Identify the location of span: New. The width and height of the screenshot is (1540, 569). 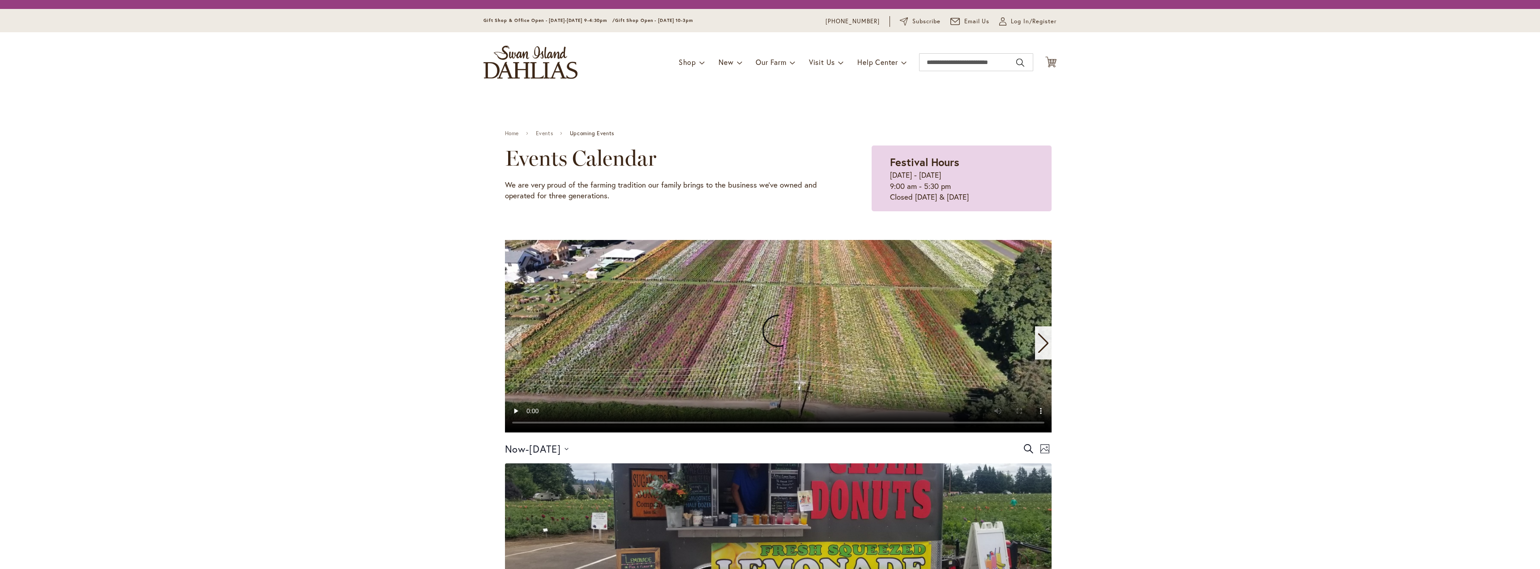
(725, 62).